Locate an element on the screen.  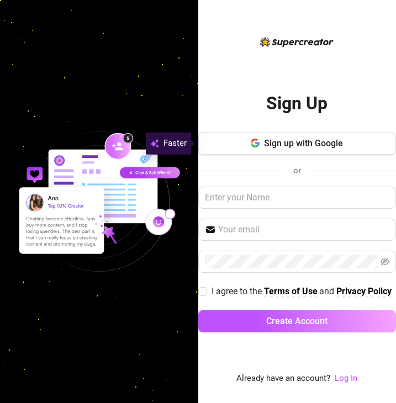
span: eye-invisible is located at coordinates (385, 262).